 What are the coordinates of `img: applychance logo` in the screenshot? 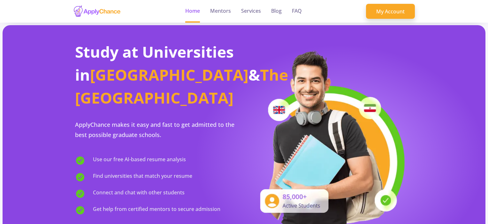 It's located at (97, 11).